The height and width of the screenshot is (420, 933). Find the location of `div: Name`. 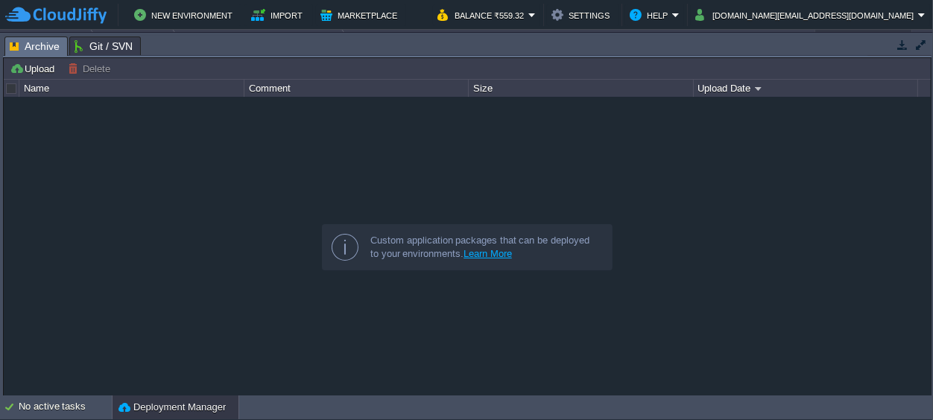

div: Name is located at coordinates (131, 88).